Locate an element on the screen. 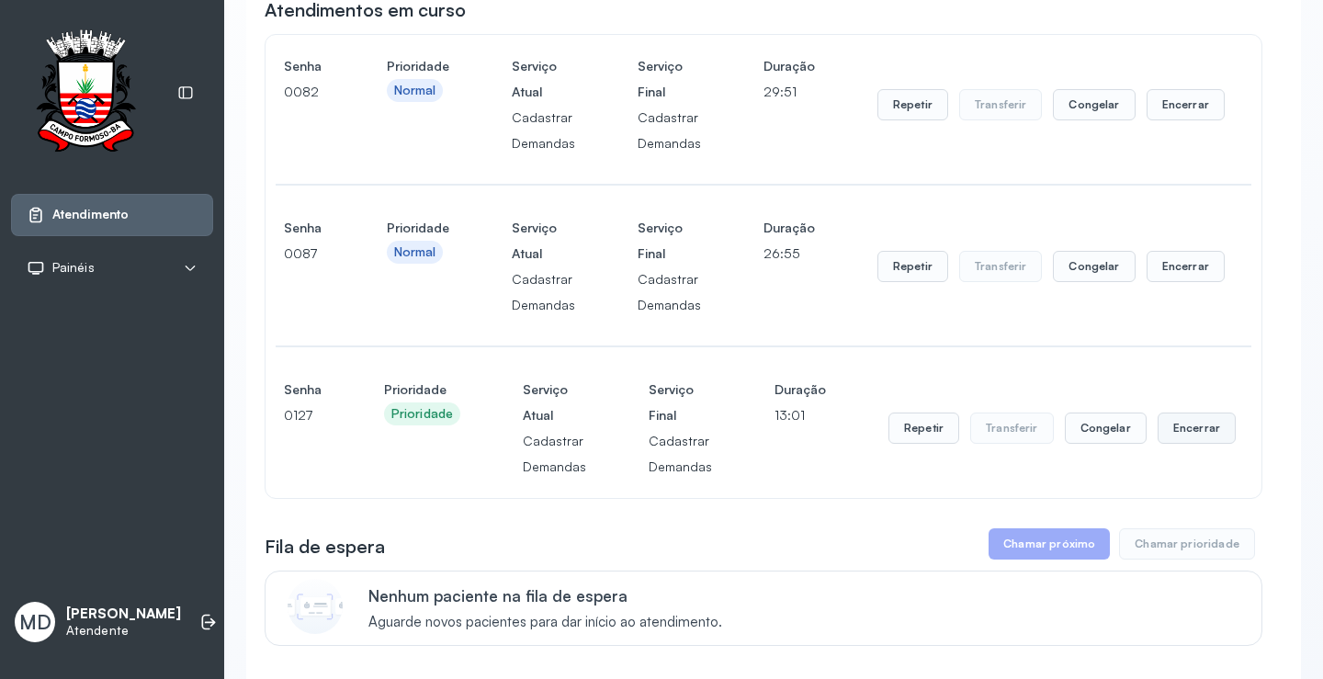 This screenshot has height=679, width=1323. span: Painéis is located at coordinates (74, 267).